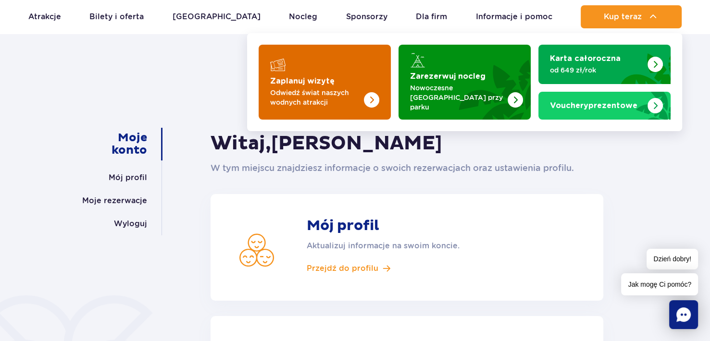 The width and height of the screenshot is (710, 341). What do you see at coordinates (303, 17) in the screenshot?
I see `a: Nocleg` at bounding box center [303, 17].